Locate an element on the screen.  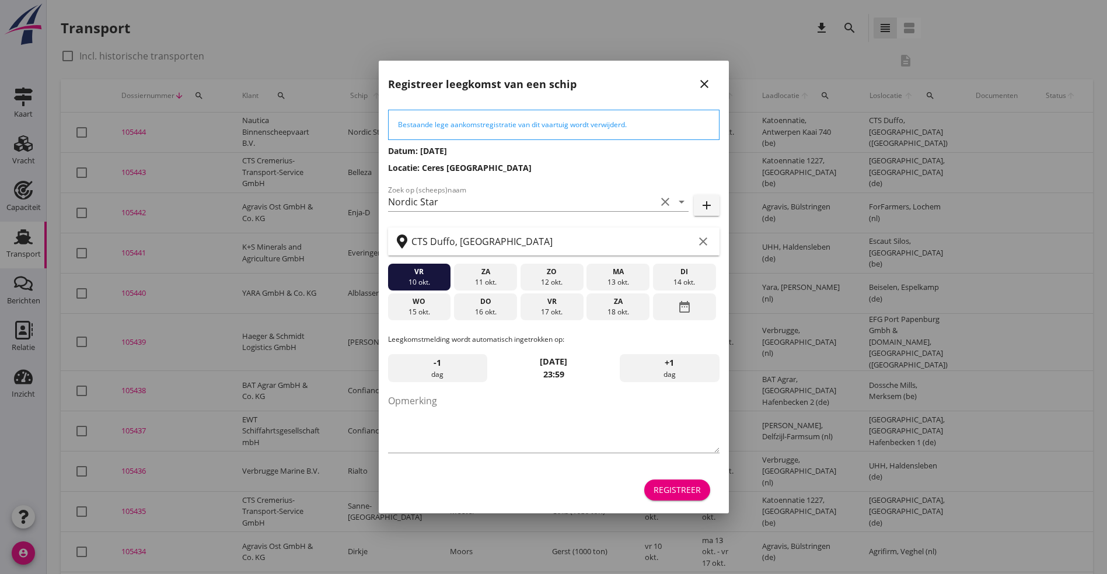
div: do is located at coordinates (485, 302).